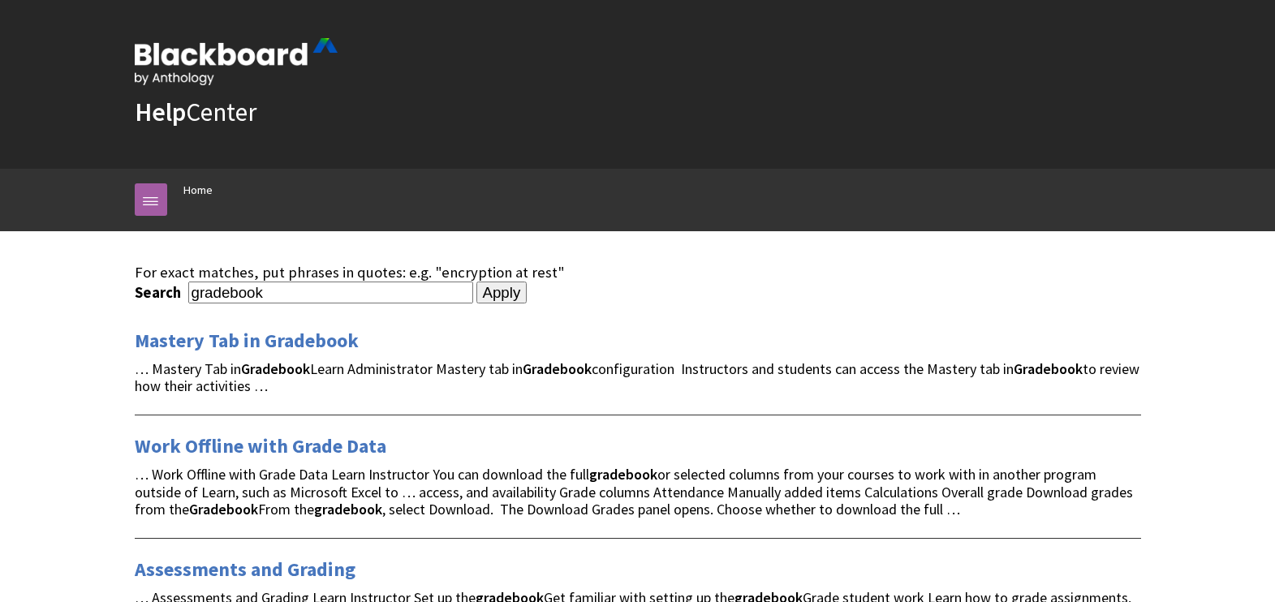 The width and height of the screenshot is (1275, 602). Describe the element at coordinates (236, 62) in the screenshot. I see `img: Blackboard by Anthology` at that location.